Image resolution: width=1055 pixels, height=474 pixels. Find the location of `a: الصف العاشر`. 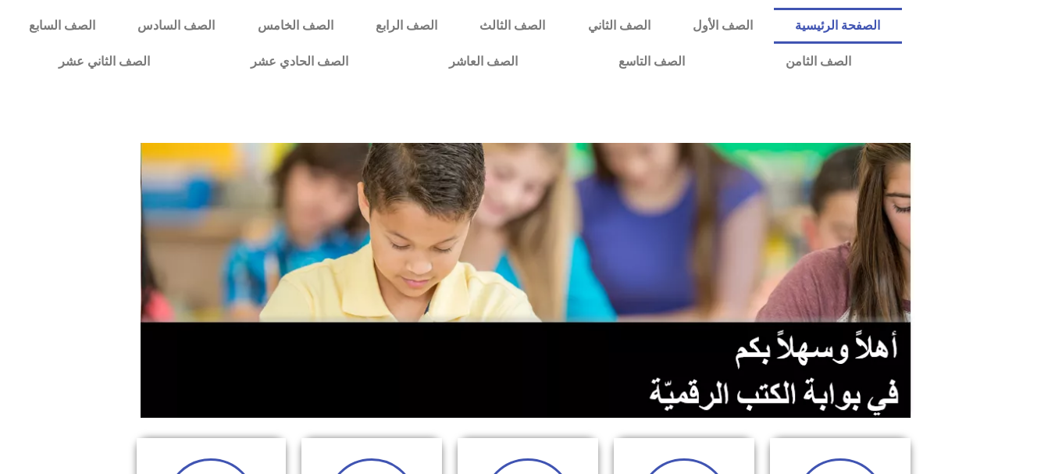

a: الصف العاشر is located at coordinates (483, 62).